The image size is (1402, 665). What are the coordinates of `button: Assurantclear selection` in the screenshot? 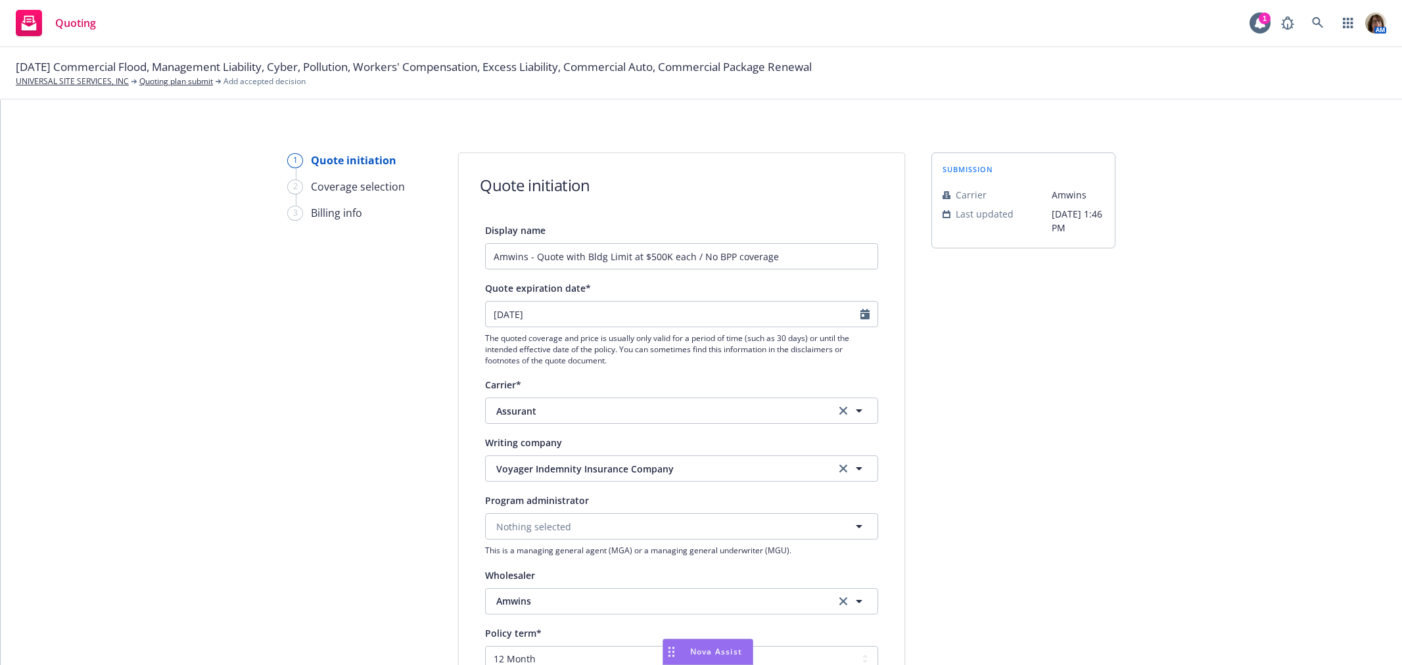 It's located at (682, 411).